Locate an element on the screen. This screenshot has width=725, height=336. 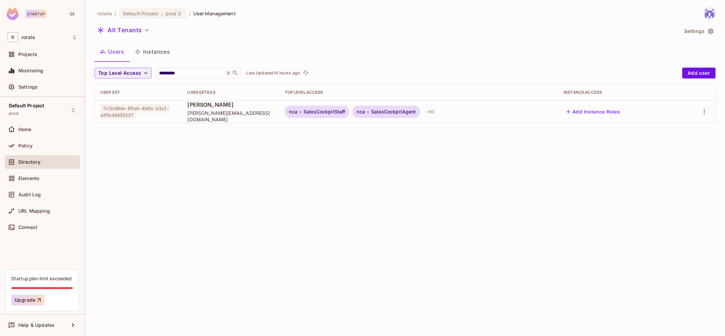
div: Startup plan limit exceeded is located at coordinates (41, 278).